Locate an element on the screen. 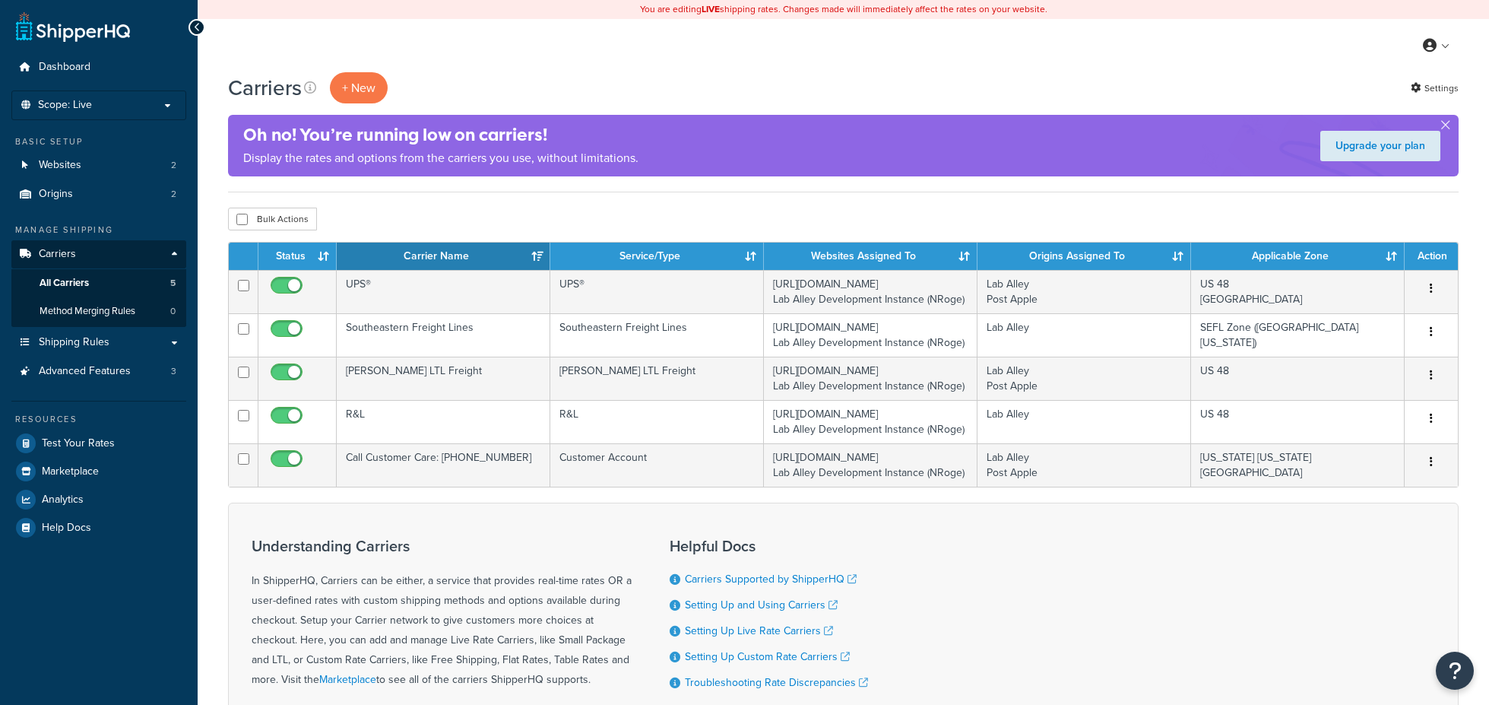  a: ShipperHQ Home is located at coordinates (73, 27).